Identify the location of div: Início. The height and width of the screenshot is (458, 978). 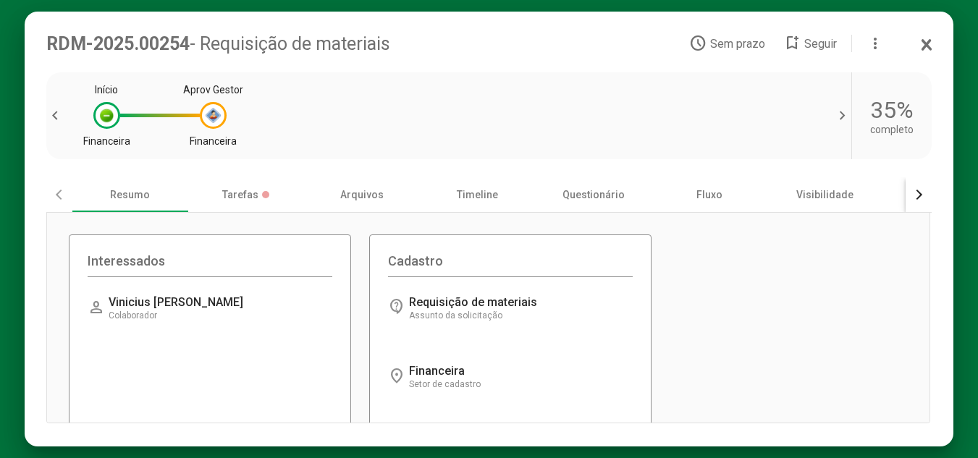
(106, 90).